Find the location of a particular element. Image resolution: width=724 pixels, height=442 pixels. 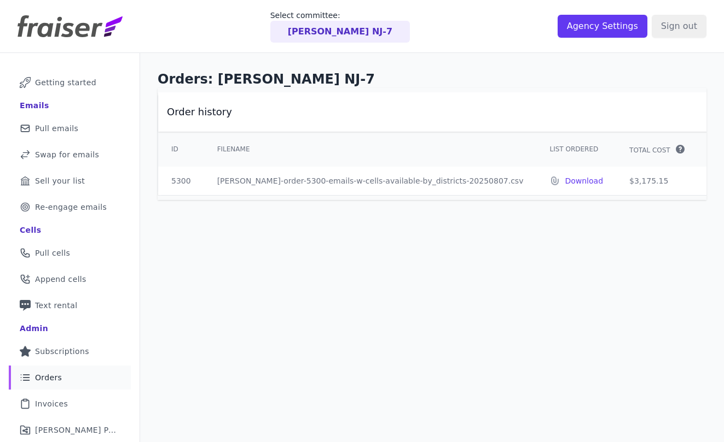

span: Invoices is located at coordinates (51, 404).